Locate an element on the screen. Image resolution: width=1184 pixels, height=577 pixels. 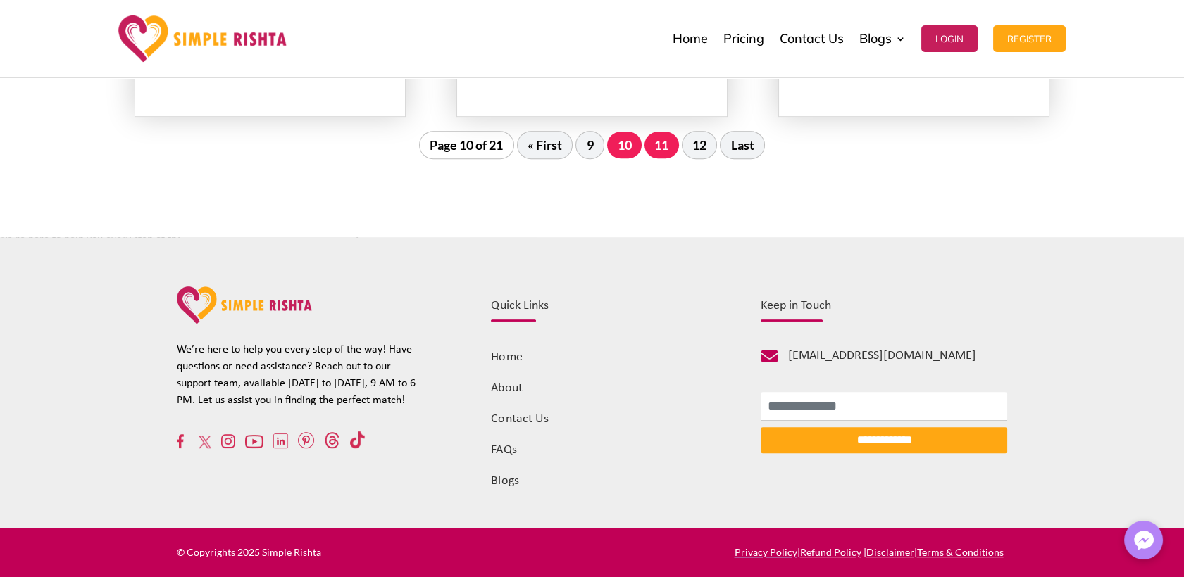
button: Login is located at coordinates (949, 39).